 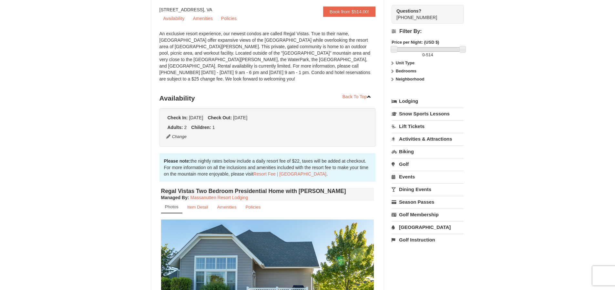 I want to click on h4: Filter By:, so click(x=427, y=31).